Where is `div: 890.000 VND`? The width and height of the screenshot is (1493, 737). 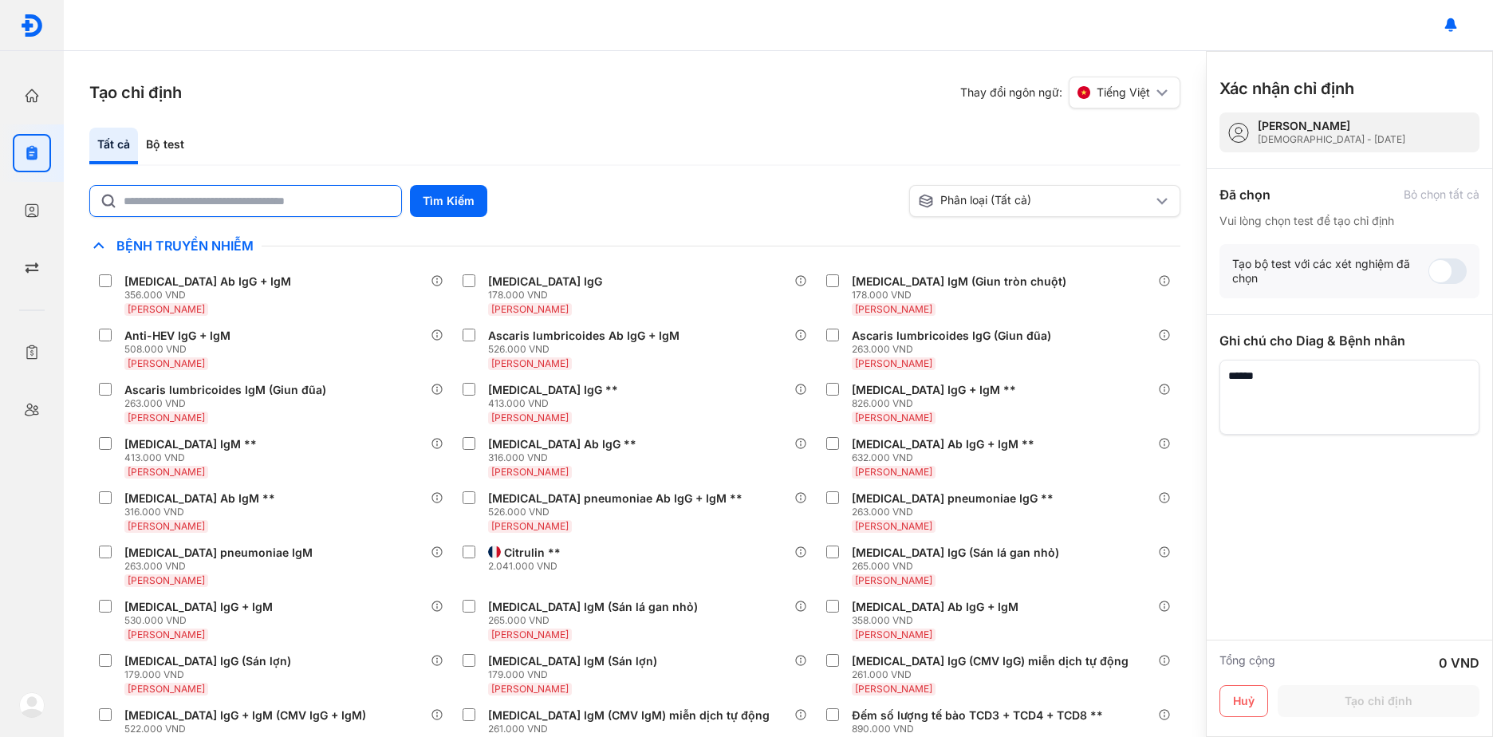 div: 890.000 VND is located at coordinates (980, 729).